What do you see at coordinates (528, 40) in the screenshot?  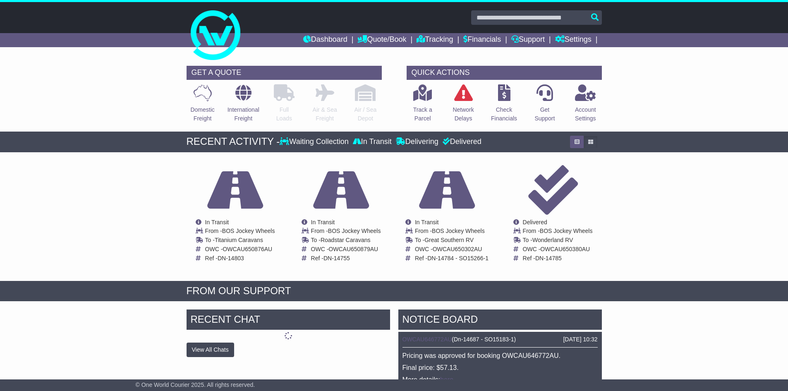 I see `a: Support` at bounding box center [528, 40].